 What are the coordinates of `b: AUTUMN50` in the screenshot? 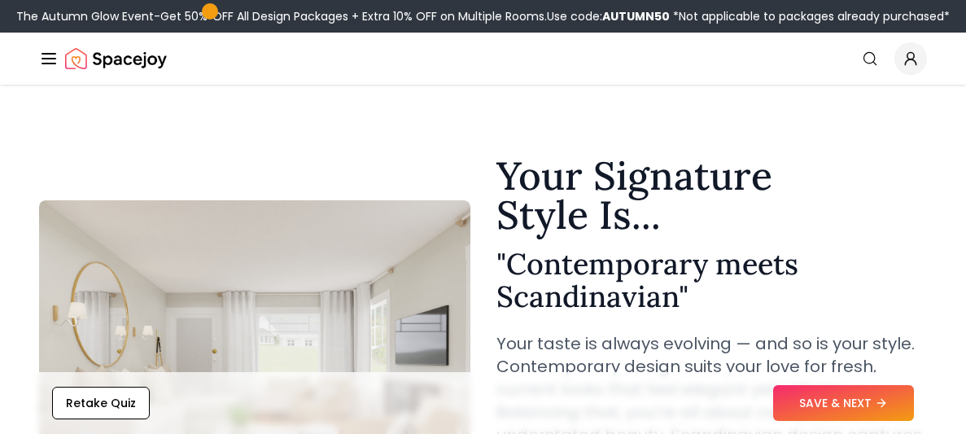 It's located at (636, 16).